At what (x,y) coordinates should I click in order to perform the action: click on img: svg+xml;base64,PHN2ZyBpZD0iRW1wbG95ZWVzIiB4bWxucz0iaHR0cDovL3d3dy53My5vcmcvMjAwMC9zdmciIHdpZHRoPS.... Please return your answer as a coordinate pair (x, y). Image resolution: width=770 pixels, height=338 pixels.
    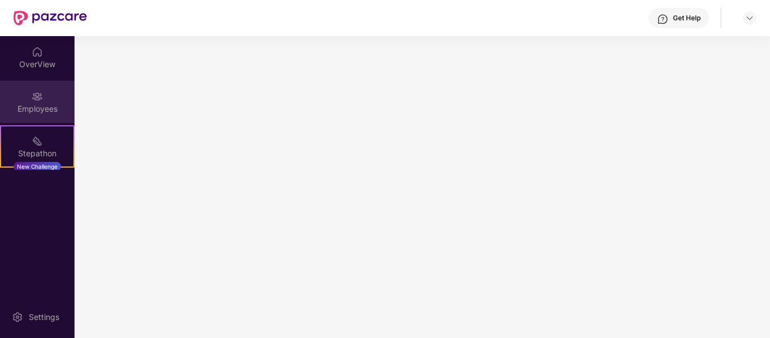
    Looking at the image, I should click on (37, 97).